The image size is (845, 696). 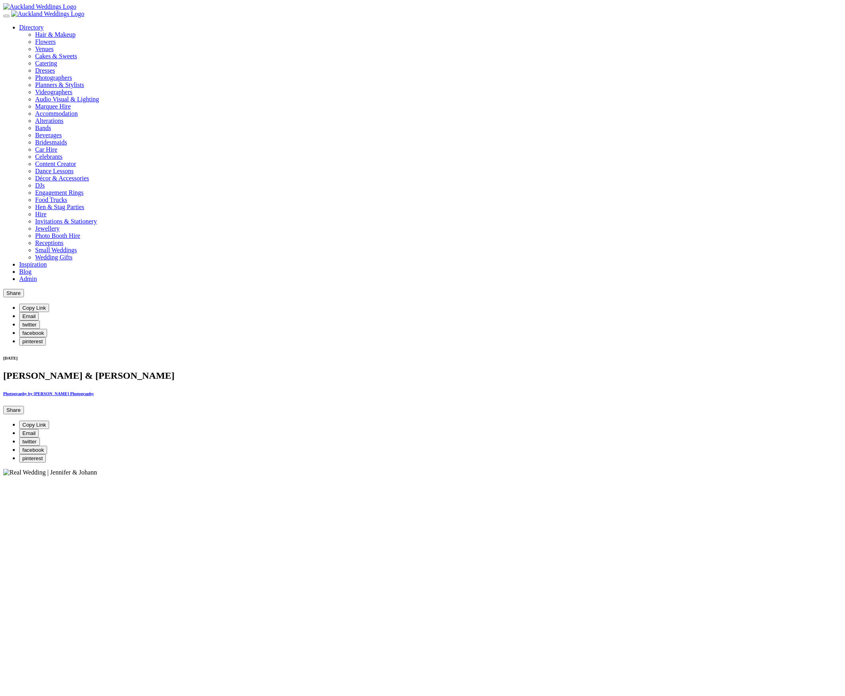 I want to click on a: Bands, so click(x=43, y=128).